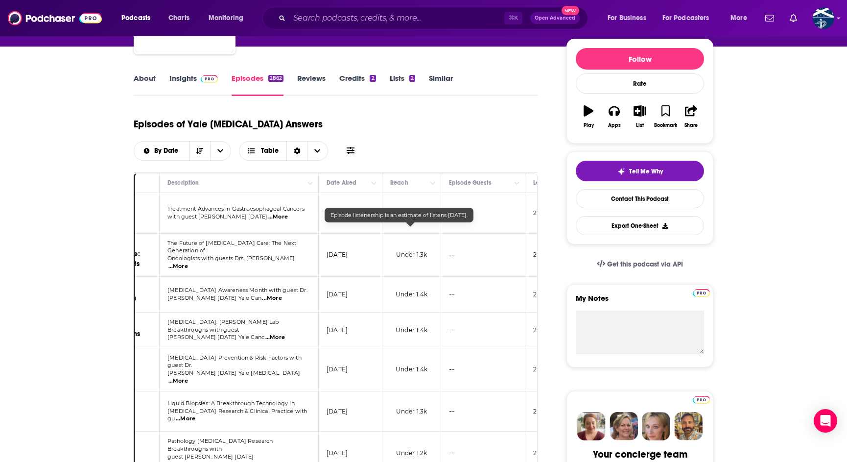 Image resolution: width=847 pixels, height=462 pixels. Describe the element at coordinates (645, 264) in the screenshot. I see `span: Get this podcast via API` at that location.